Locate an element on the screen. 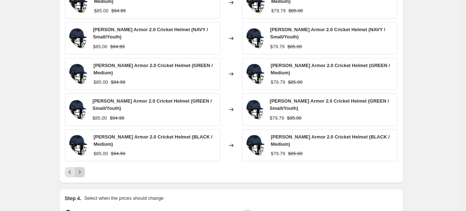 This screenshot has height=211, width=466. button: Next is located at coordinates (80, 172).